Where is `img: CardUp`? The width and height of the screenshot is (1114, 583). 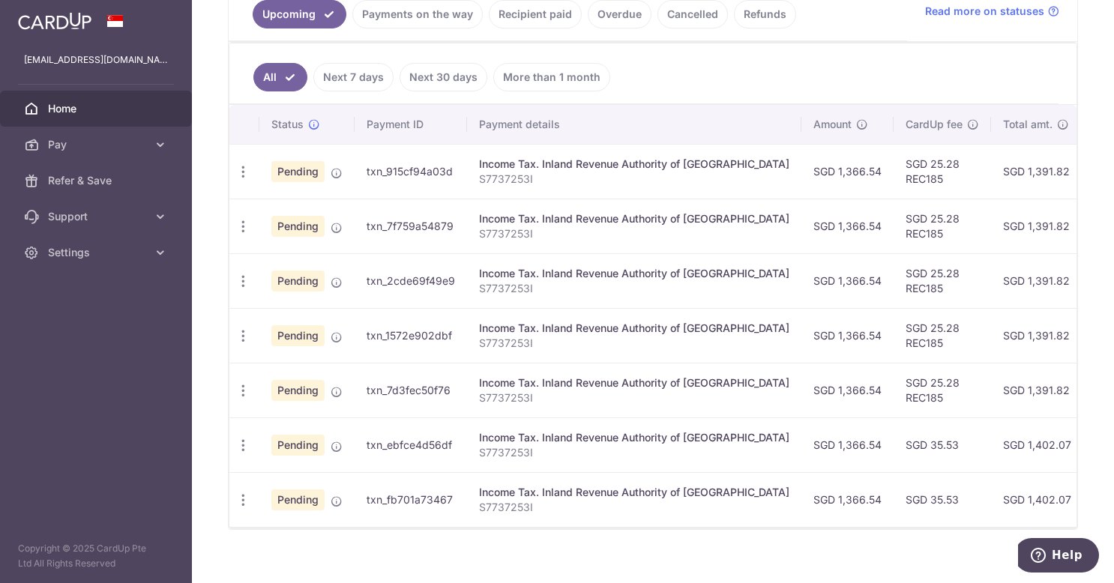 img: CardUp is located at coordinates (55, 21).